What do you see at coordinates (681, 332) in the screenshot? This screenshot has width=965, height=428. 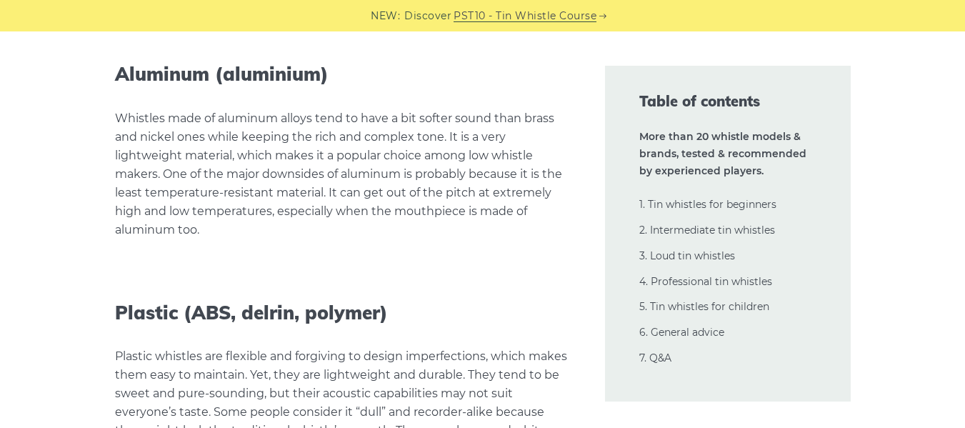 I see `a: 6. General advice` at bounding box center [681, 332].